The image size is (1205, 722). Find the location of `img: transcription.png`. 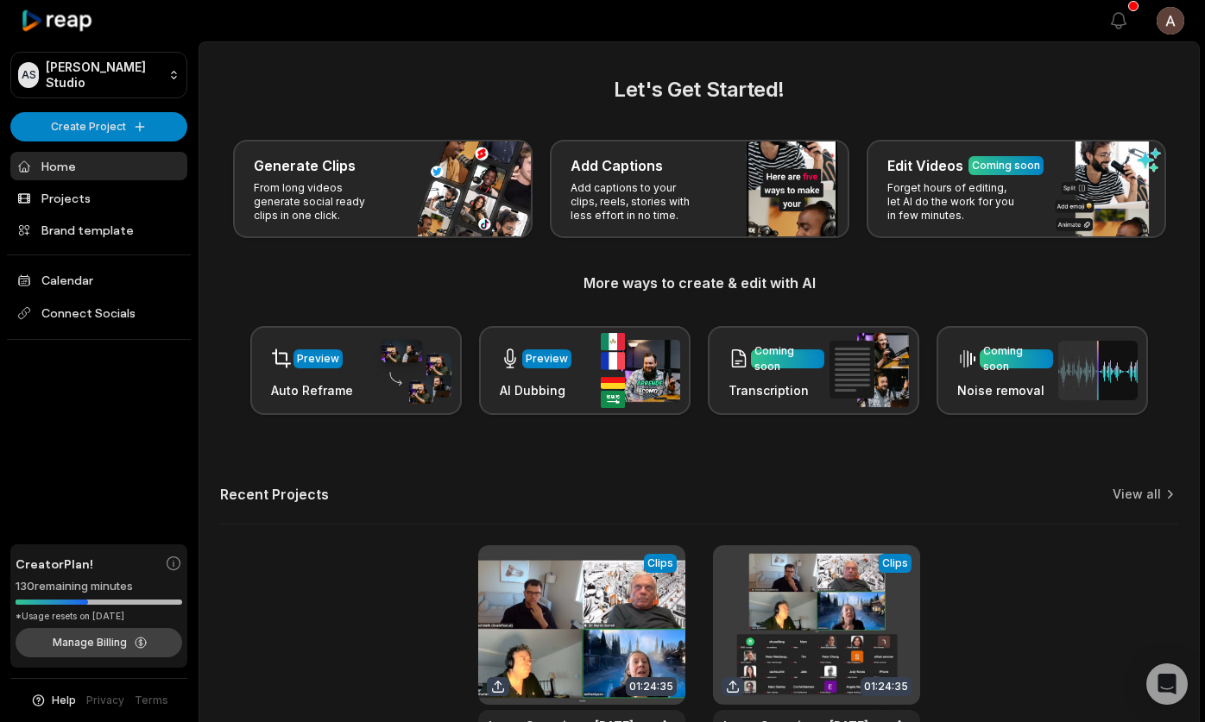

img: transcription.png is located at coordinates (869, 370).